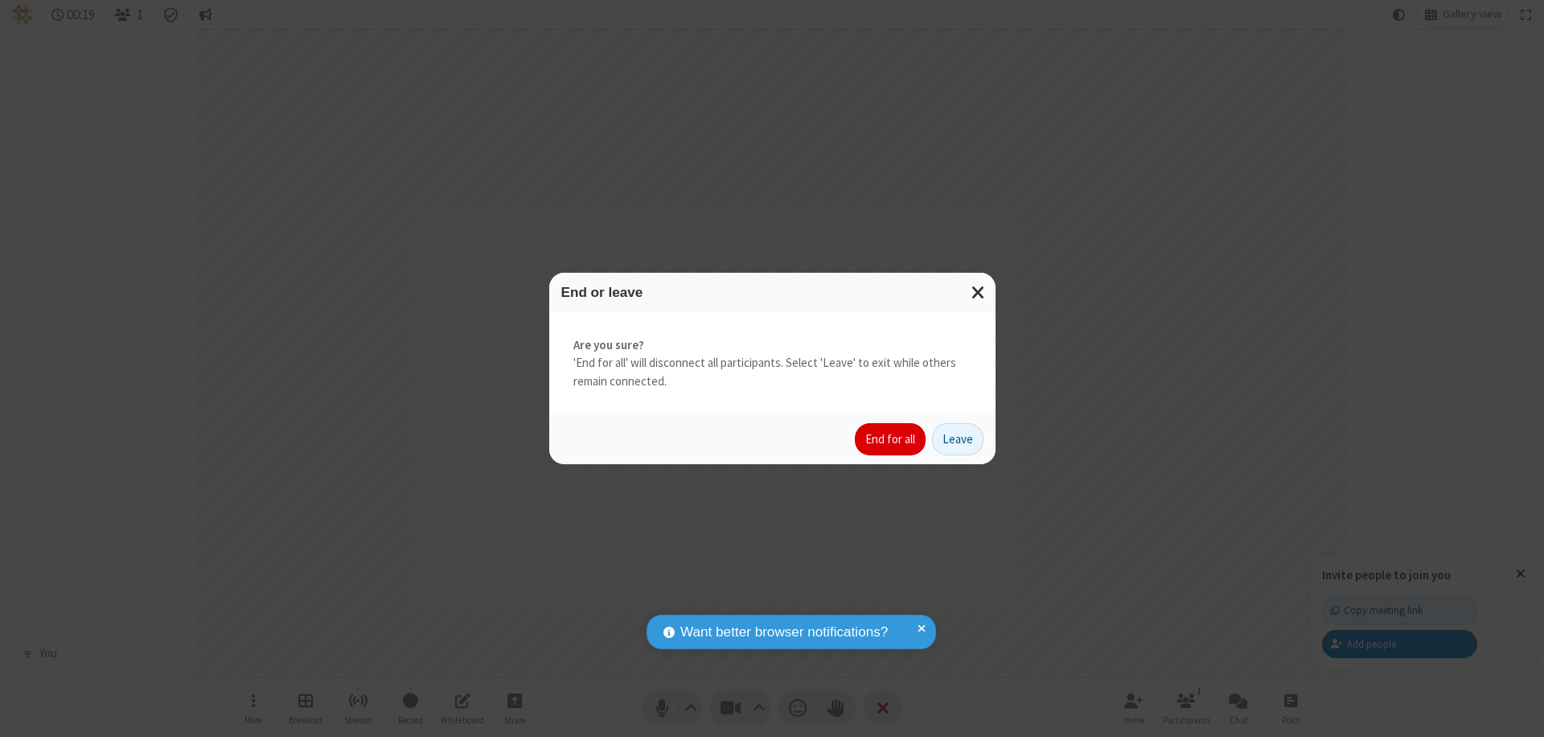  I want to click on button: End for all, so click(890, 439).